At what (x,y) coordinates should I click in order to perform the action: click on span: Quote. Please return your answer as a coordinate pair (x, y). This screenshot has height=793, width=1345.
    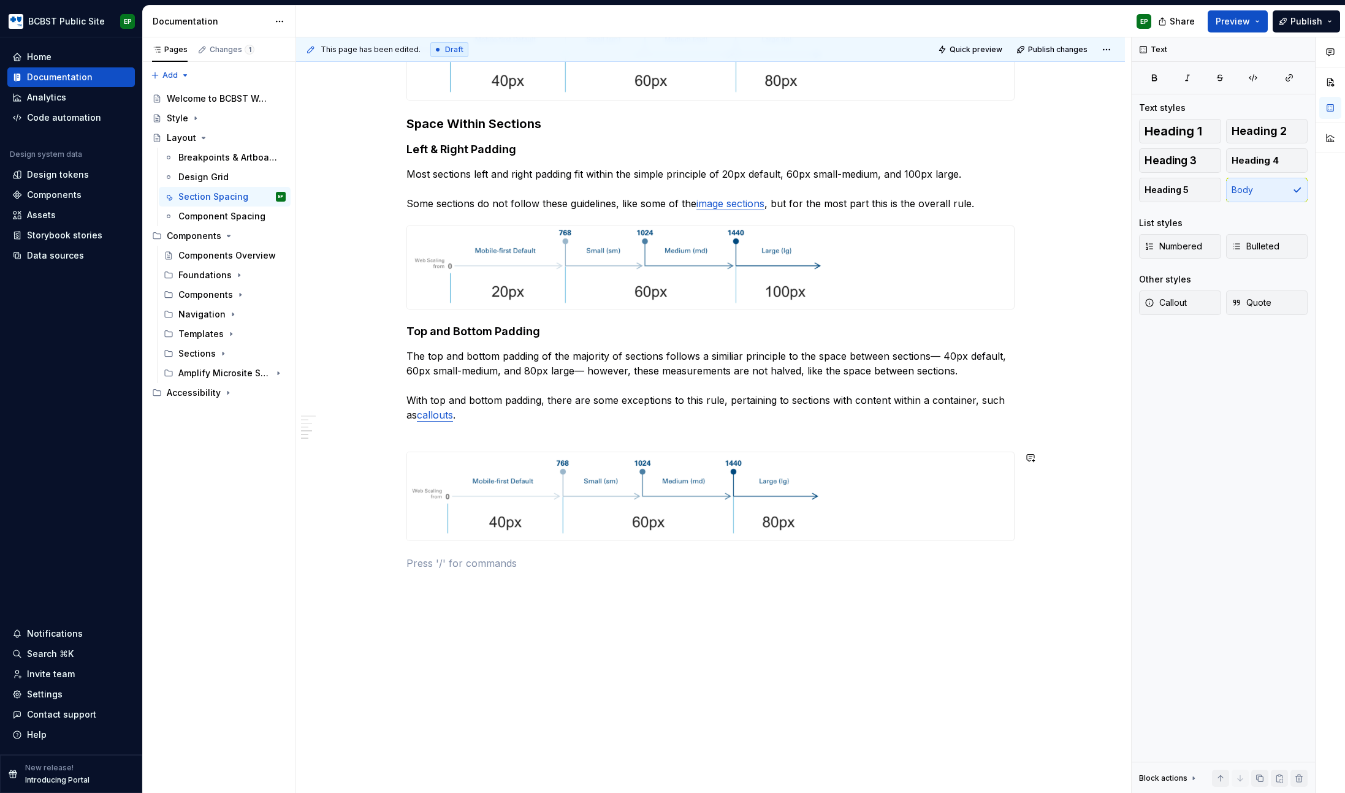
    Looking at the image, I should click on (1251, 303).